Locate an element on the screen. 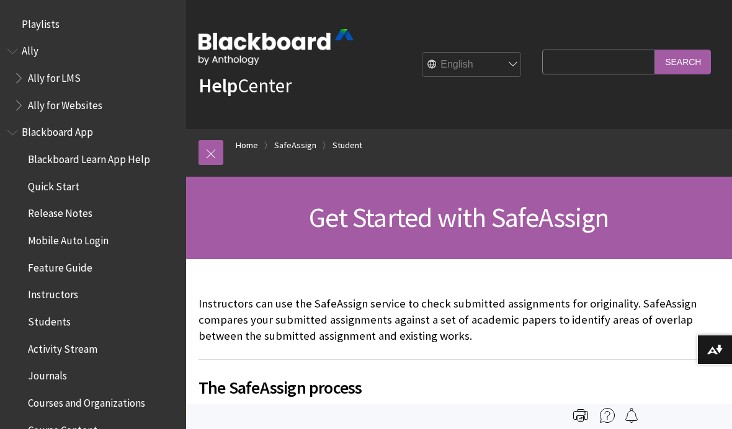 The width and height of the screenshot is (732, 429). span: Ally for LMS is located at coordinates (54, 76).